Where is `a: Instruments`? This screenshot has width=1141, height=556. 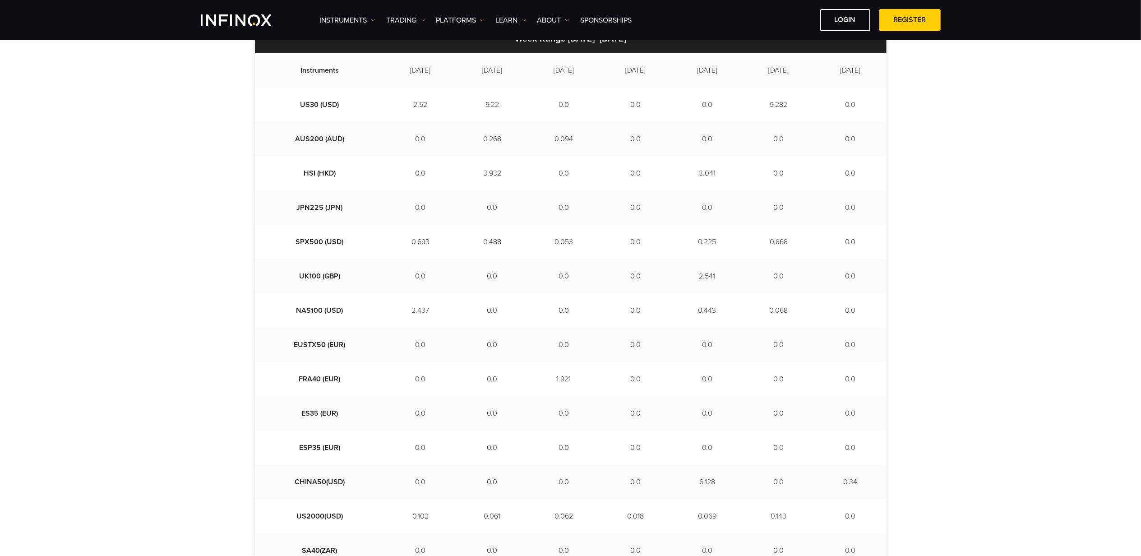
a: Instruments is located at coordinates (347, 20).